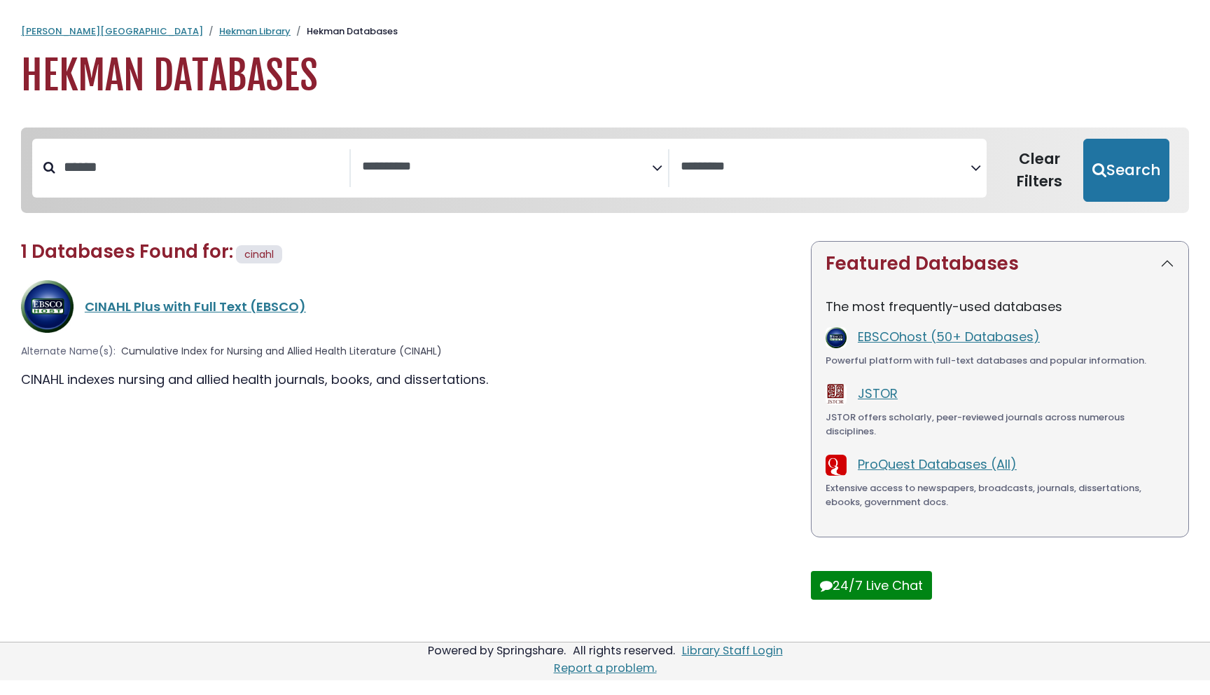 The height and width of the screenshot is (695, 1210). What do you see at coordinates (1000, 306) in the screenshot?
I see `p: The most frequently-used databases` at bounding box center [1000, 306].